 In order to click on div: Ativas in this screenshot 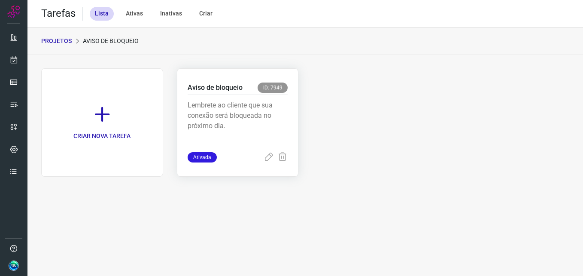, I will do `click(134, 14)`.